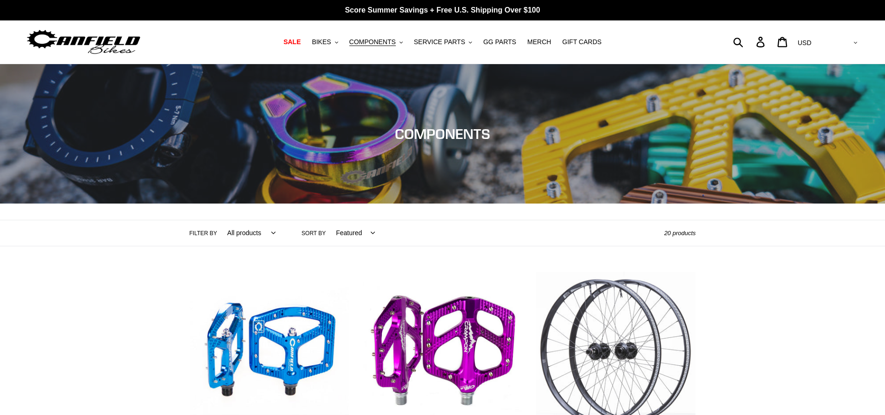 This screenshot has height=415, width=885. What do you see at coordinates (500, 42) in the screenshot?
I see `a: GG PARTS` at bounding box center [500, 42].